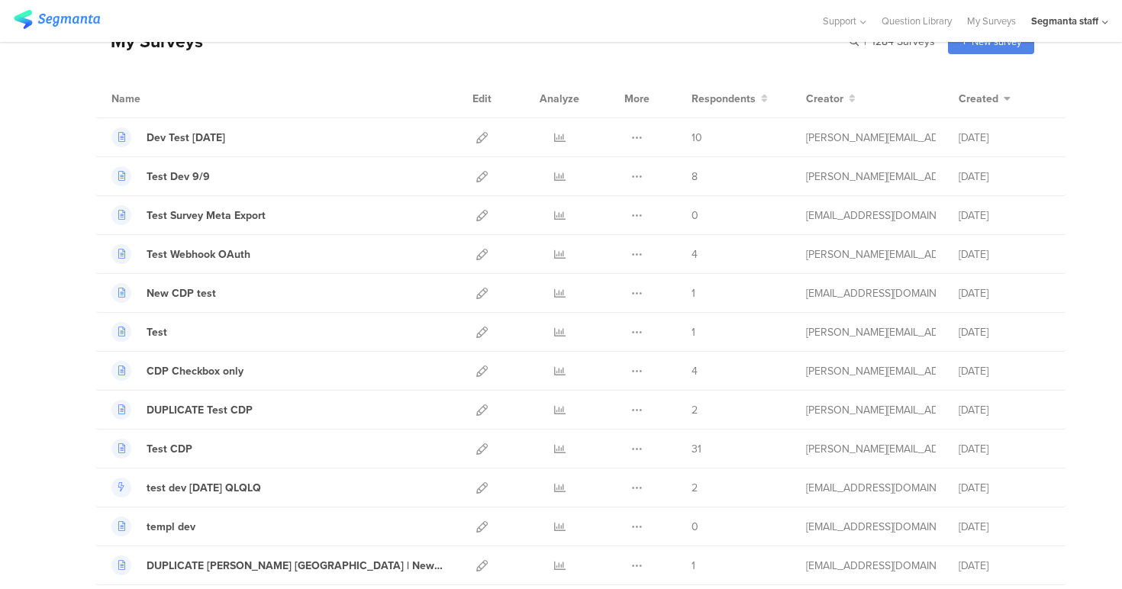 The width and height of the screenshot is (1122, 589). What do you see at coordinates (157, 98) in the screenshot?
I see `div: Name` at bounding box center [157, 98].